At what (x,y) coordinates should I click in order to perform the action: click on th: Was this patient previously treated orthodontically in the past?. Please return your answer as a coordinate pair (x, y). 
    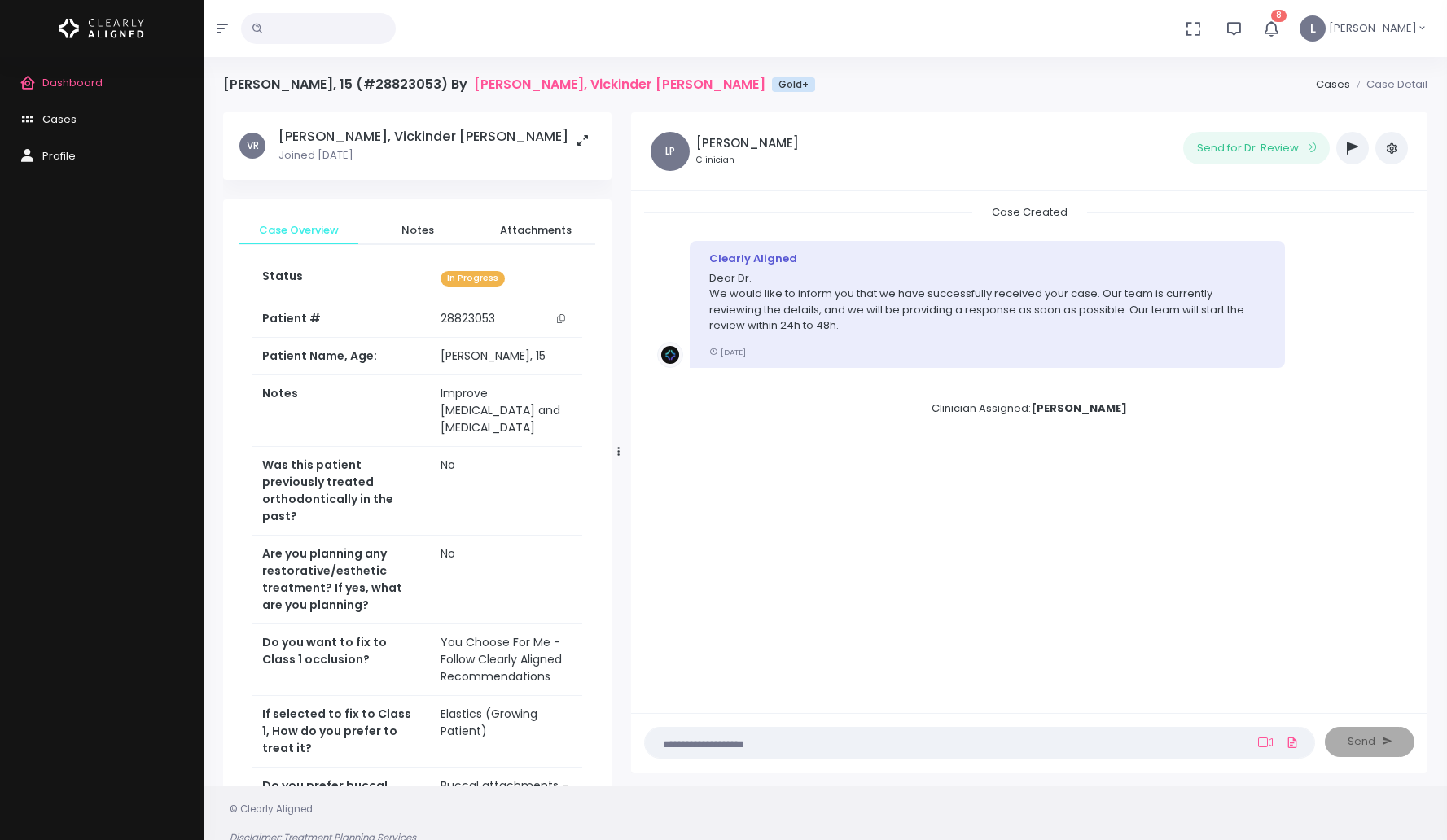
    Looking at the image, I should click on (341, 491).